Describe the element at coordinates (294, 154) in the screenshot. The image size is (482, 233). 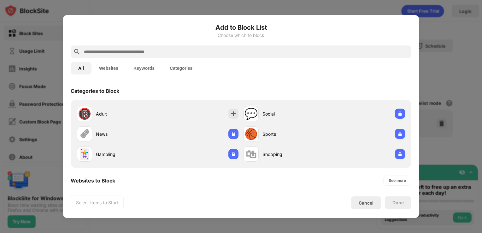
I see `div: Shopping` at that location.